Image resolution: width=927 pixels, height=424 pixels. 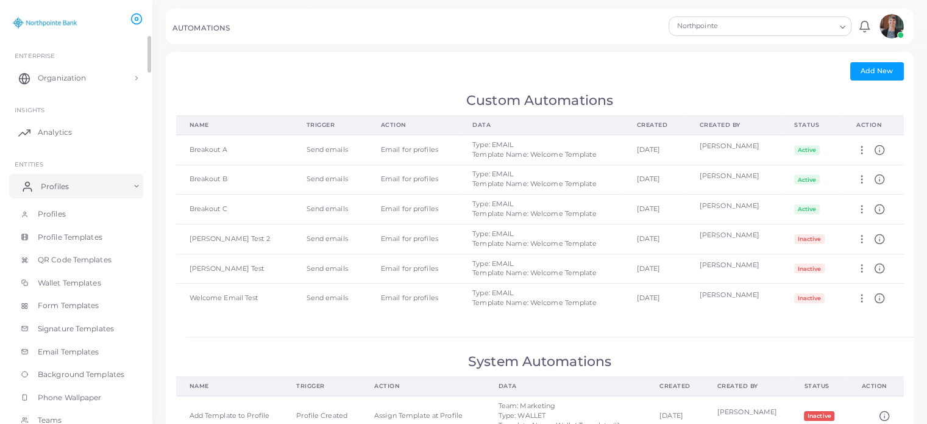 I want to click on a: Analytics, so click(x=76, y=132).